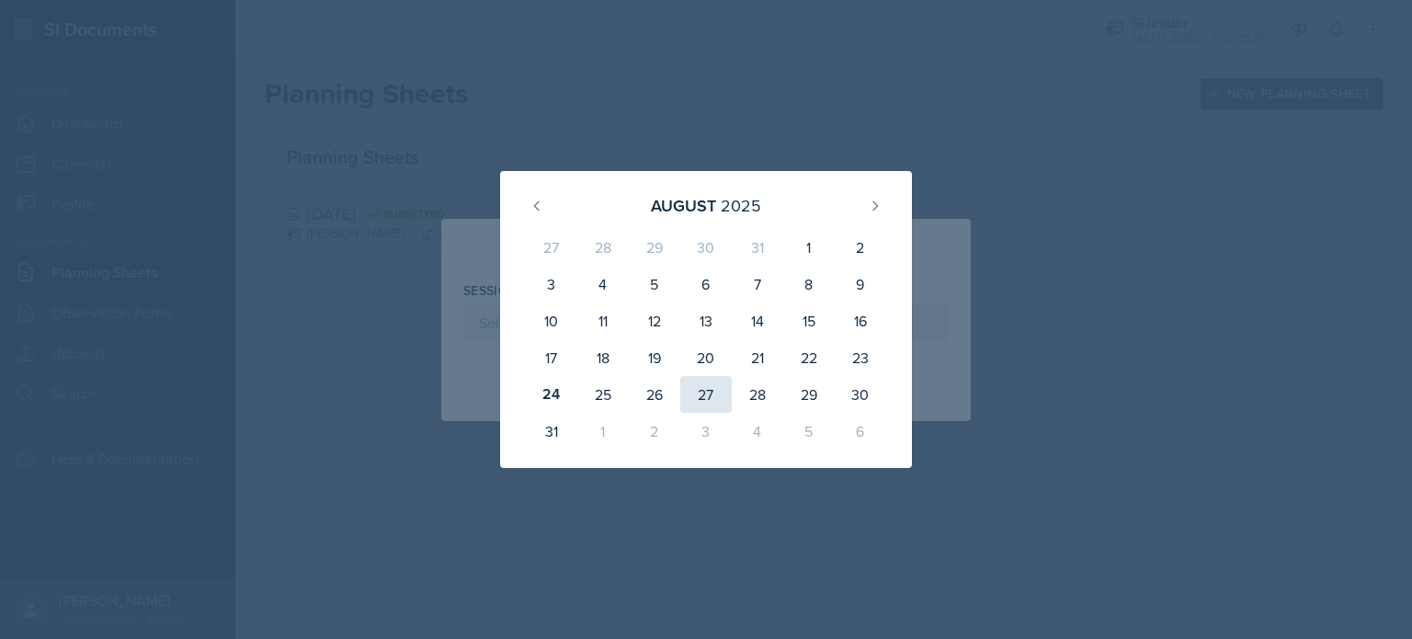  Describe the element at coordinates (655, 321) in the screenshot. I see `div: 12` at that location.